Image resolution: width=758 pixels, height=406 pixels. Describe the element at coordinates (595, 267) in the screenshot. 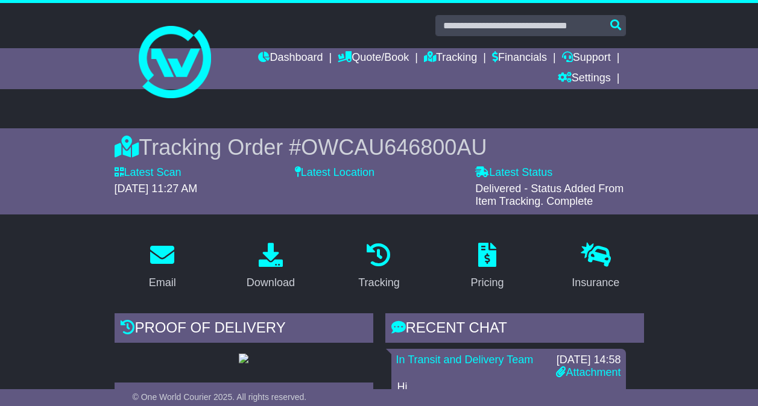

I see `a: Insurance` at that location.